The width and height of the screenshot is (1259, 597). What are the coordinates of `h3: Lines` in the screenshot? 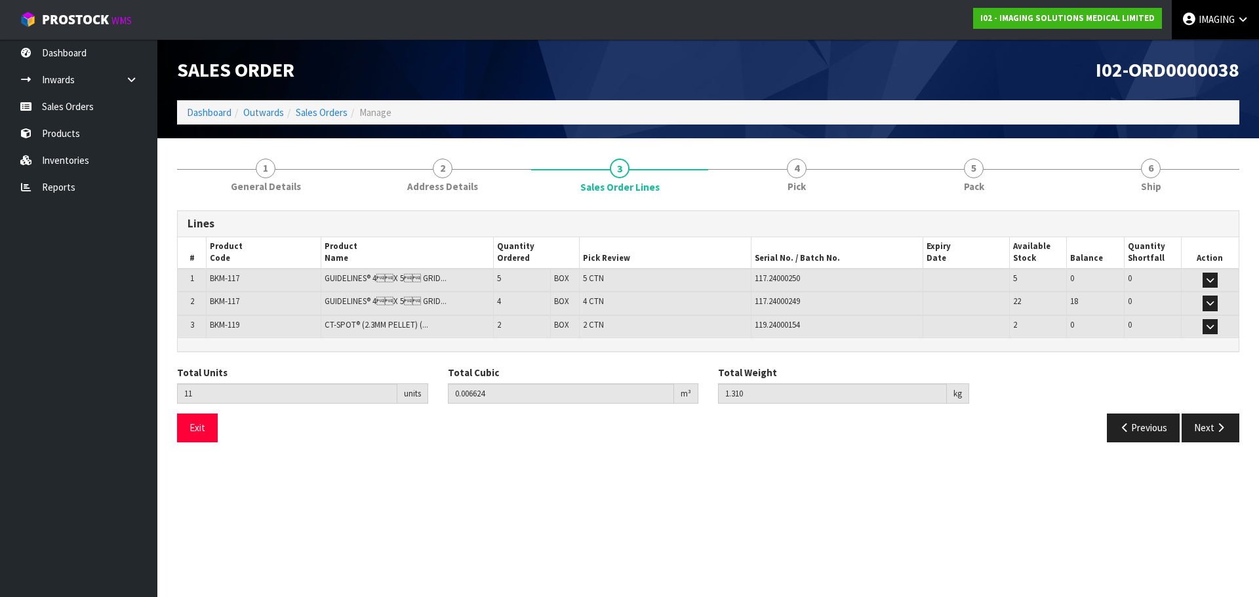 It's located at (708, 224).